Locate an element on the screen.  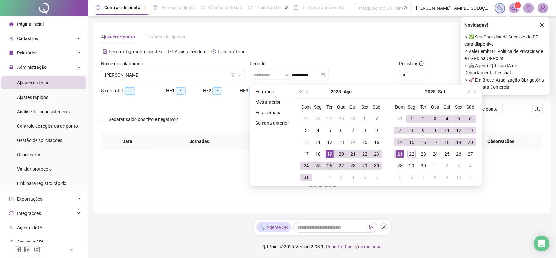
td: 2025-09-08 is located at coordinates (412, 130).